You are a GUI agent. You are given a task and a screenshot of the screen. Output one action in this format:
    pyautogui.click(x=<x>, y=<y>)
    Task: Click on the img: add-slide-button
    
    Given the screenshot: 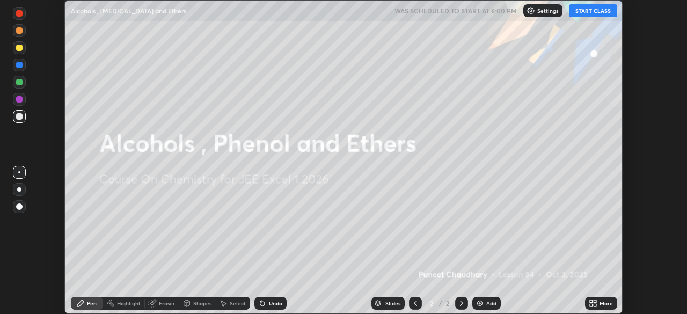 What is the action you would take?
    pyautogui.click(x=480, y=303)
    